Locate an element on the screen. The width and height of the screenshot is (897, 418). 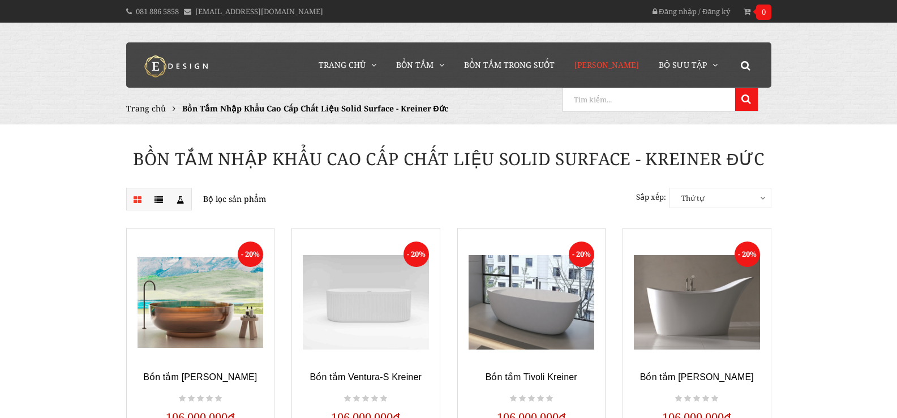
a: Bồn tắm Tivoli Kreiner is located at coordinates (531, 377).